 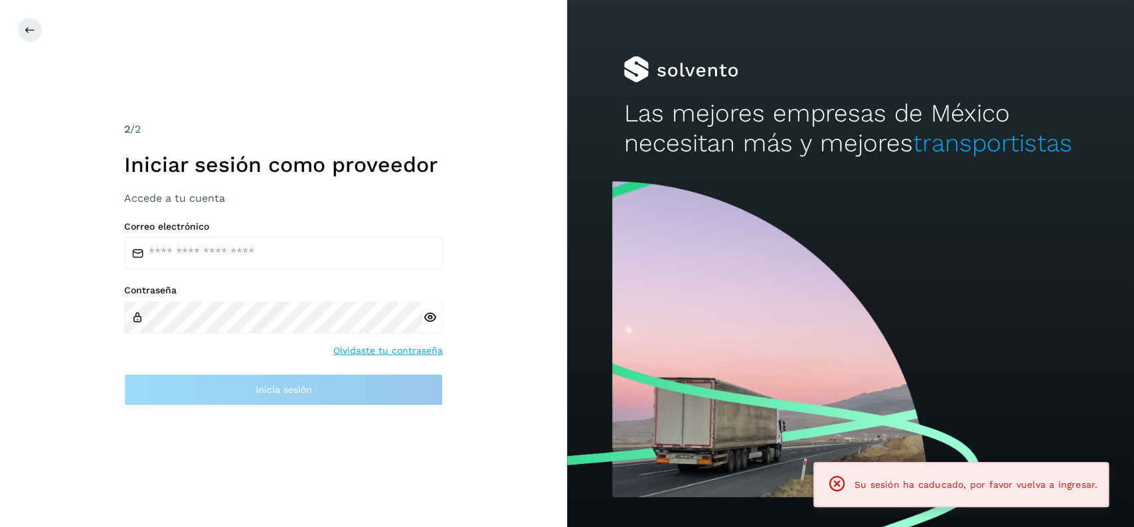 I want to click on span: 2, so click(x=127, y=129).